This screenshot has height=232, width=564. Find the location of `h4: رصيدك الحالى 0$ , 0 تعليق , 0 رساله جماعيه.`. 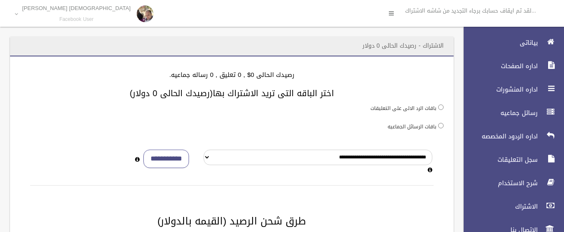

h4: رصيدك الحالى 0$ , 0 تعليق , 0 رساله جماعيه. is located at coordinates (232, 75).